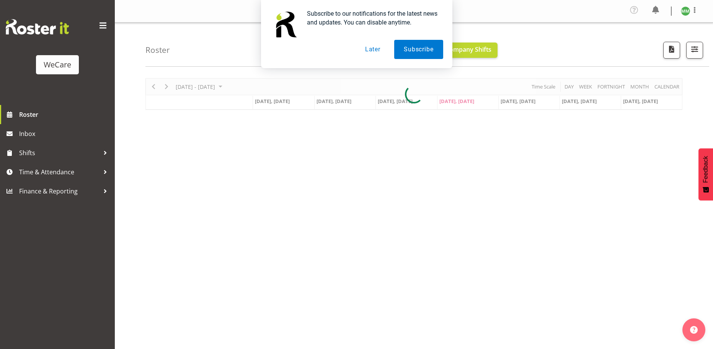 The width and height of the screenshot is (713, 349). What do you see at coordinates (372, 18) in the screenshot?
I see `div: Subscribe to our notifications for the latest news and updates. You can disable anytime.` at bounding box center [372, 18].